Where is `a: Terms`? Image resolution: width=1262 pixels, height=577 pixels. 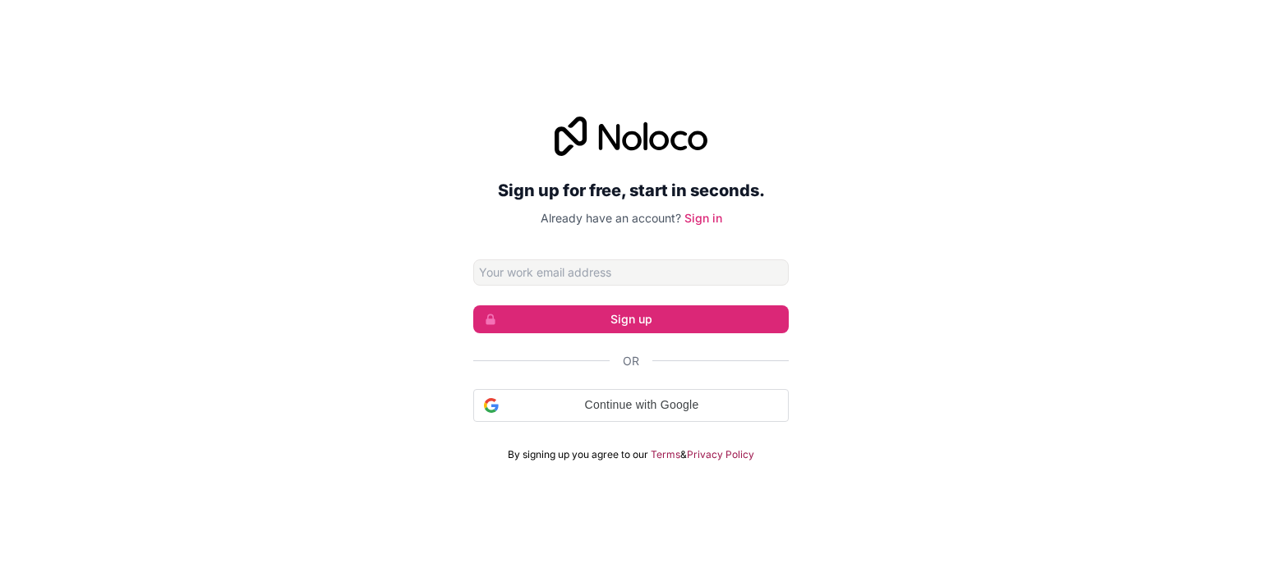 a: Terms is located at coordinates (665, 455).